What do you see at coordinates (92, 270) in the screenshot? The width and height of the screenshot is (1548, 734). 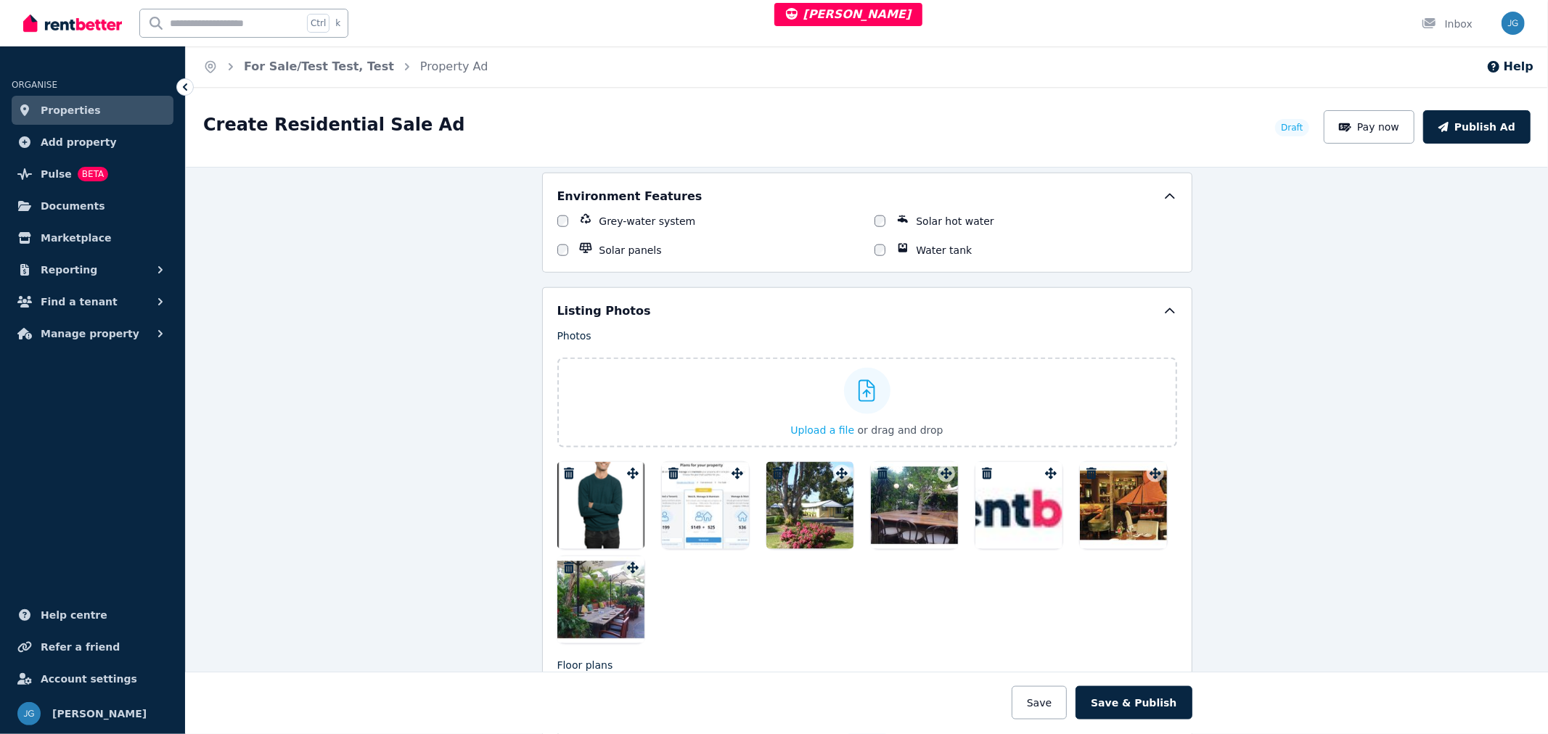 I see `button: Reporting` at bounding box center [92, 270].